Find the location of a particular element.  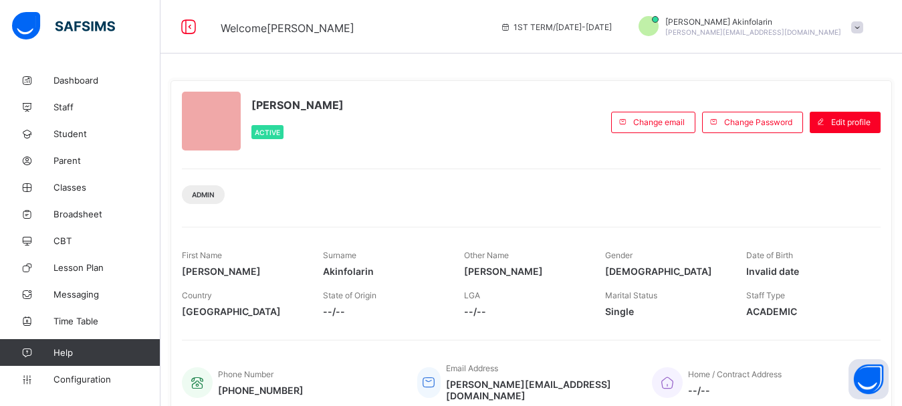

span: Change email is located at coordinates (659, 122).